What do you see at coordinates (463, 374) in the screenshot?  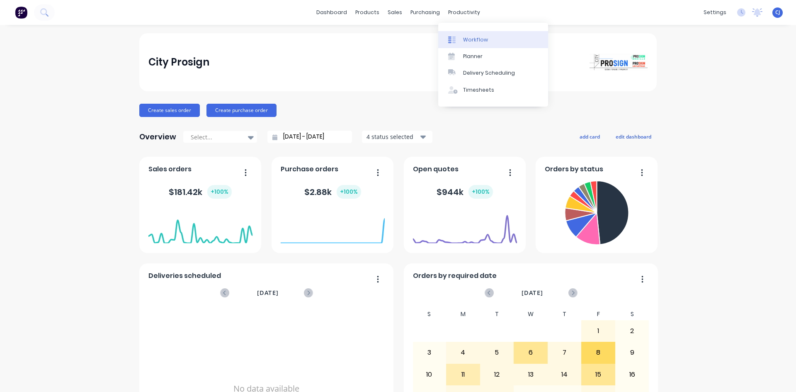 I see `div: 11` at bounding box center [463, 374].